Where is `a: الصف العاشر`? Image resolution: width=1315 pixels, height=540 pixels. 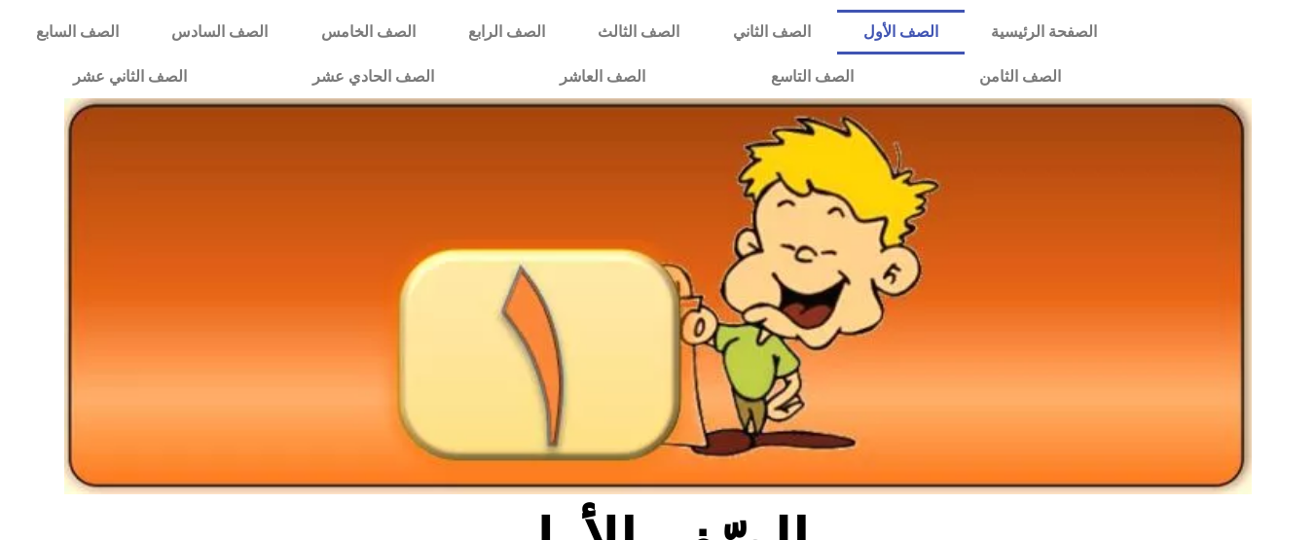 a: الصف العاشر is located at coordinates (602, 77).